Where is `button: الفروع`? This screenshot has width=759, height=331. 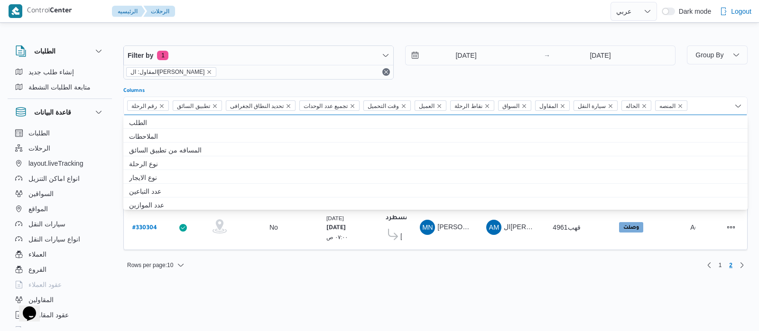 button: الفروع is located at coordinates (60, 270).